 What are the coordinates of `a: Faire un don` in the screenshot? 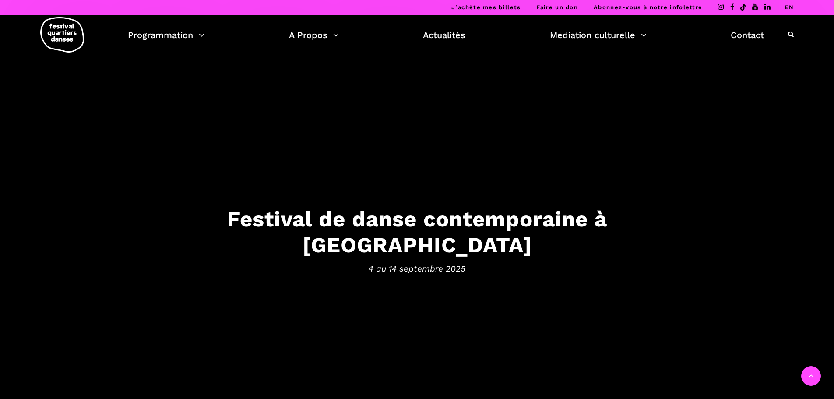 It's located at (557, 7).